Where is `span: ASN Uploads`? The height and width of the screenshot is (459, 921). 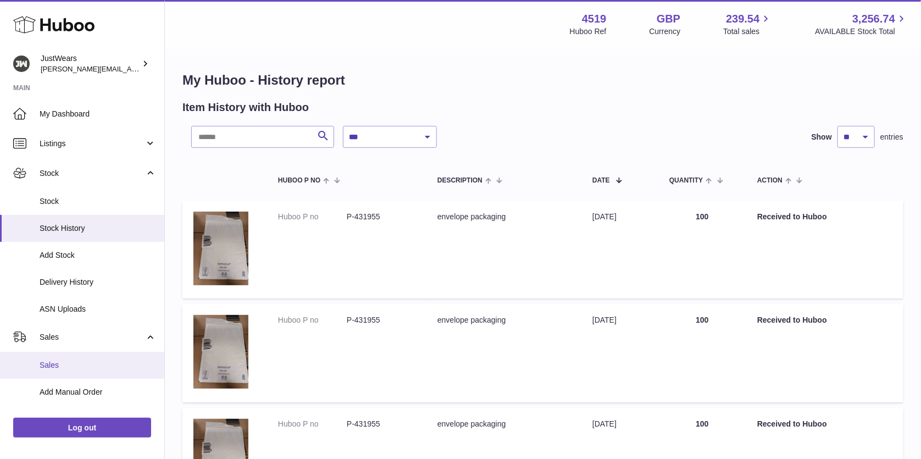
span: ASN Uploads is located at coordinates (98, 309).